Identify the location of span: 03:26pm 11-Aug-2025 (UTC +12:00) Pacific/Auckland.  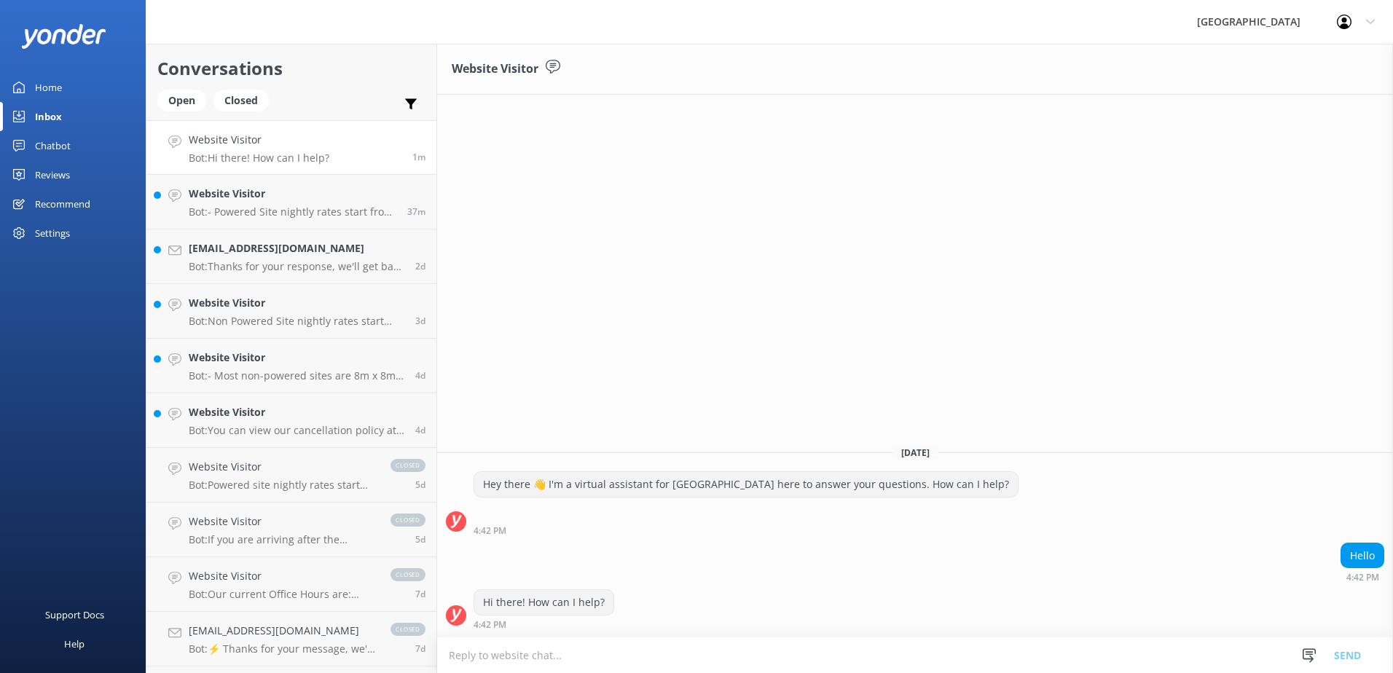
(420, 375).